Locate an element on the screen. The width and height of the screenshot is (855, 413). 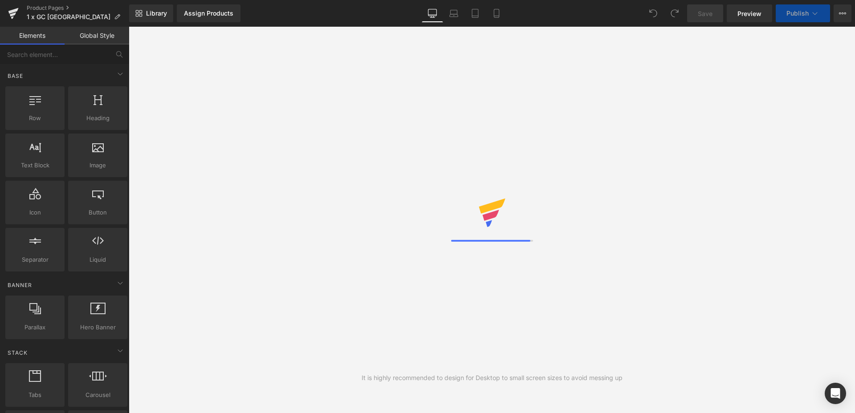
span: Text Block is located at coordinates (35, 165).